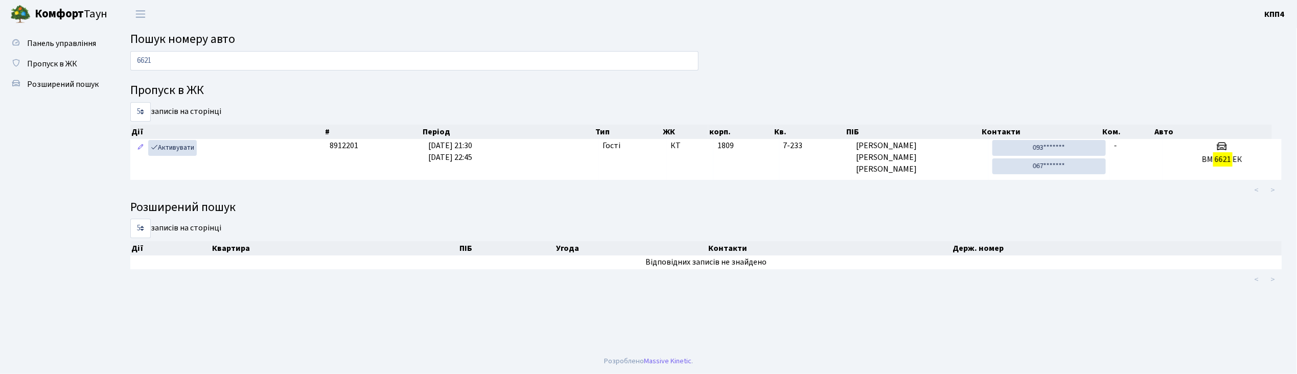  What do you see at coordinates (667, 361) in the screenshot?
I see `a: Massive Kinetic` at bounding box center [667, 361].